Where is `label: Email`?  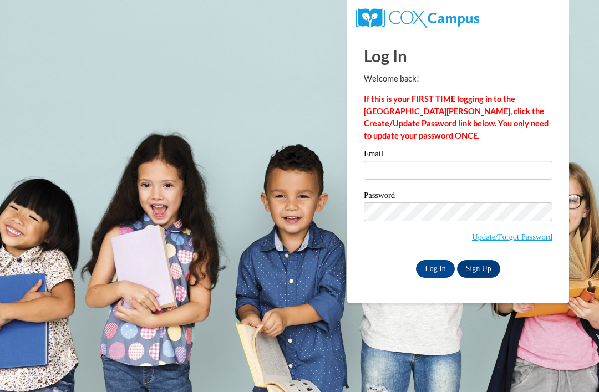
label: Email is located at coordinates (458, 155).